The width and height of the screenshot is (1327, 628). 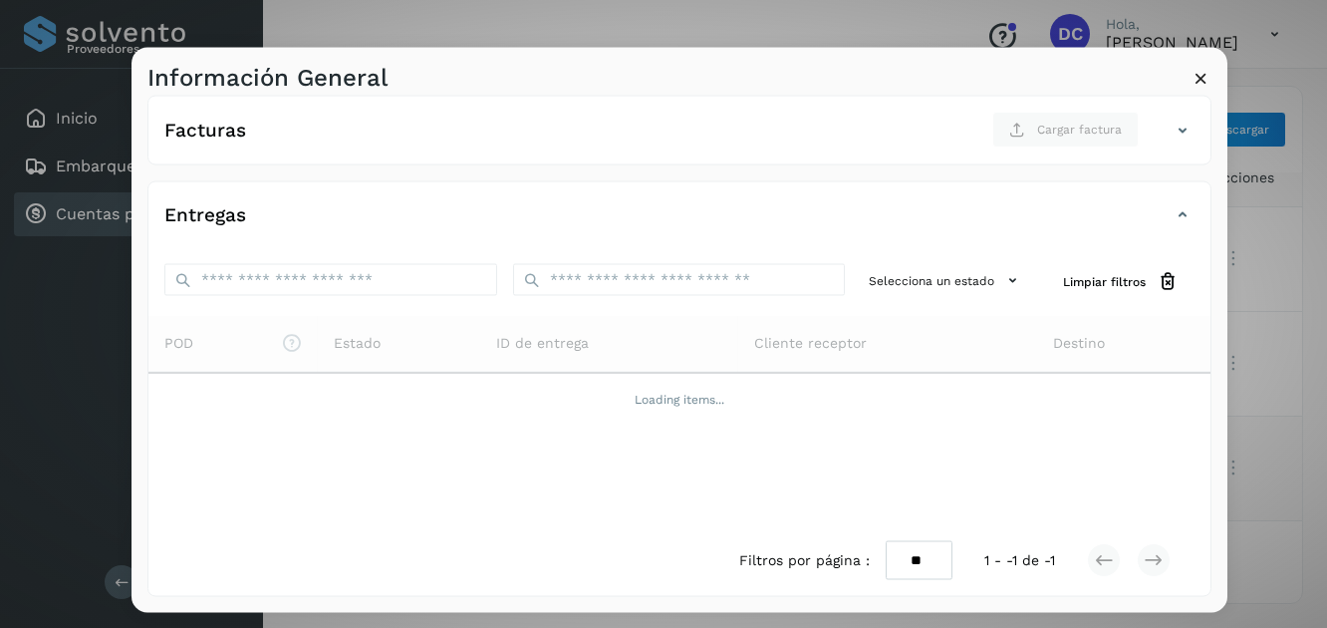 What do you see at coordinates (1104, 282) in the screenshot?
I see `span: Limpiar filtros` at bounding box center [1104, 282].